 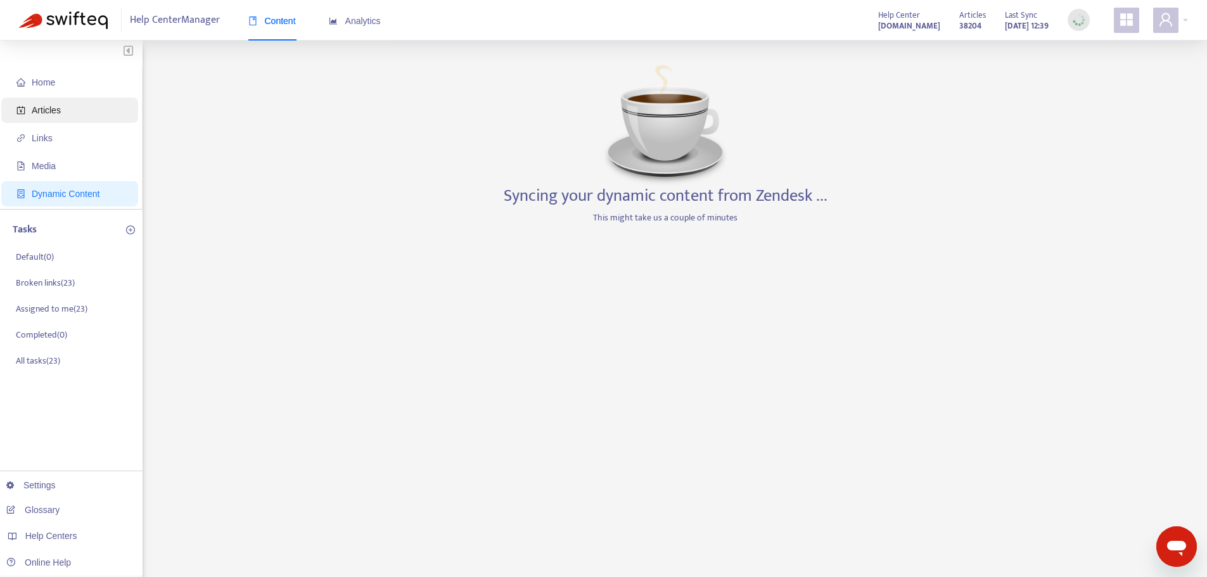 I want to click on h3: Syncing your dynamic content from Zendesk ..., so click(x=665, y=196).